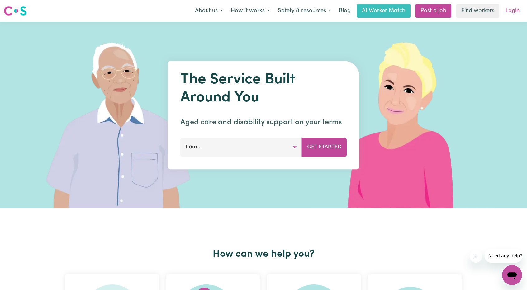 The height and width of the screenshot is (290, 527). Describe the element at coordinates (264, 122) in the screenshot. I see `p: Aged care and disability support on your terms` at that location.